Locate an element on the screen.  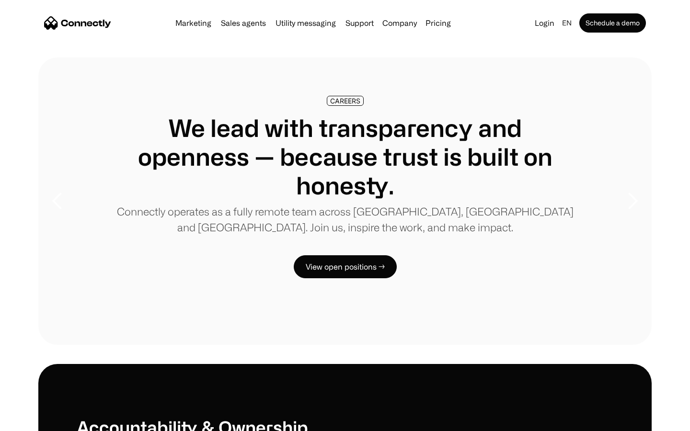
a: Schedule a demo is located at coordinates (612, 23).